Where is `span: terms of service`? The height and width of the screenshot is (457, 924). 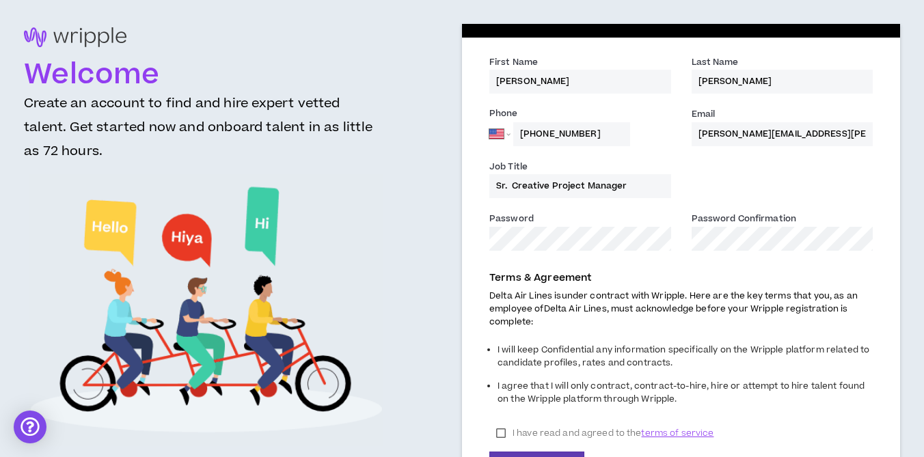 span: terms of service is located at coordinates (677, 433).